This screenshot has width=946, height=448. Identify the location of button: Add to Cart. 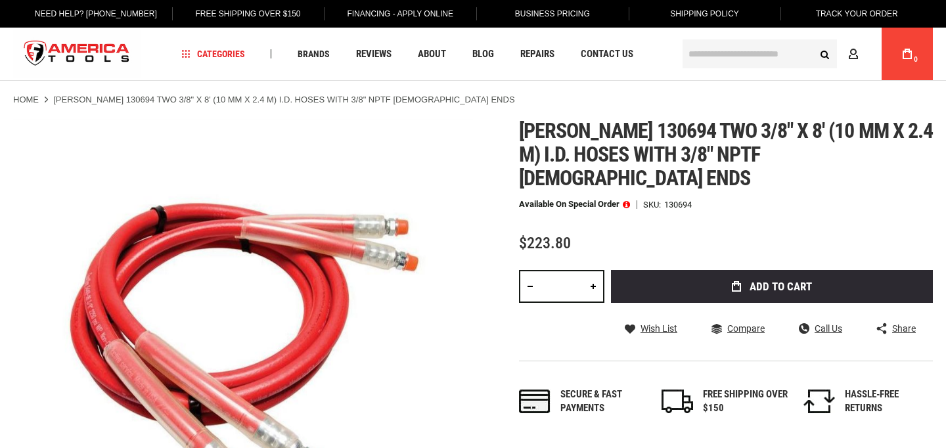
(772, 286).